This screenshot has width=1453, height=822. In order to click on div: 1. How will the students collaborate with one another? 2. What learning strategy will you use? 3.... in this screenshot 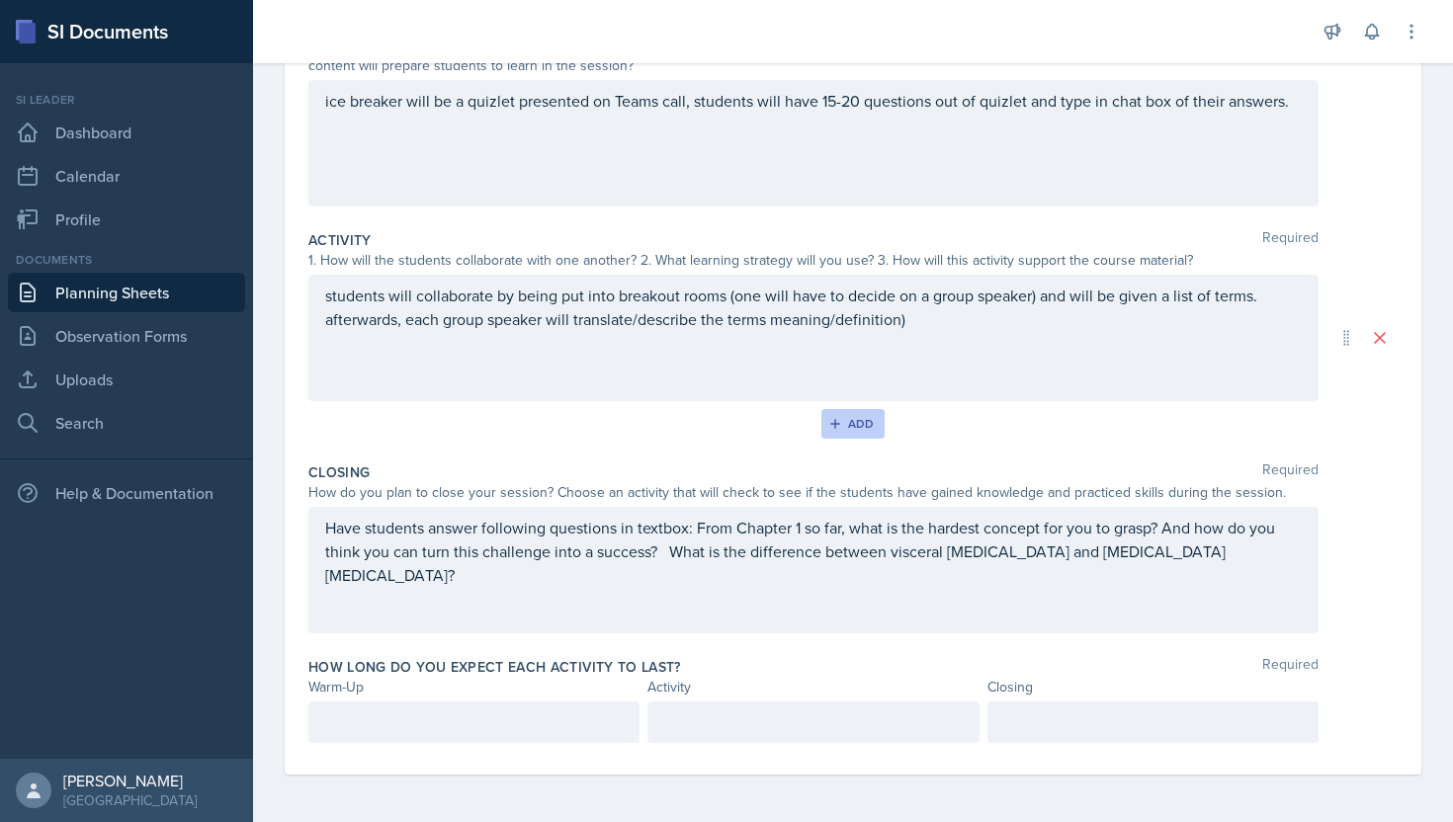, I will do `click(813, 260)`.